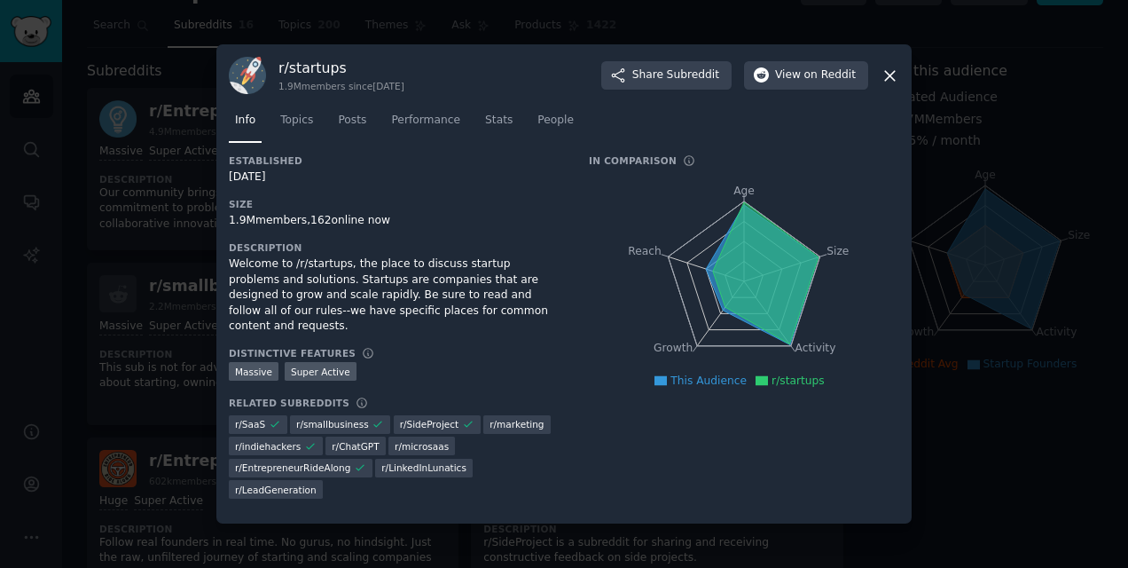 Image resolution: width=1128 pixels, height=568 pixels. I want to click on h3: Related Subreddits, so click(289, 403).